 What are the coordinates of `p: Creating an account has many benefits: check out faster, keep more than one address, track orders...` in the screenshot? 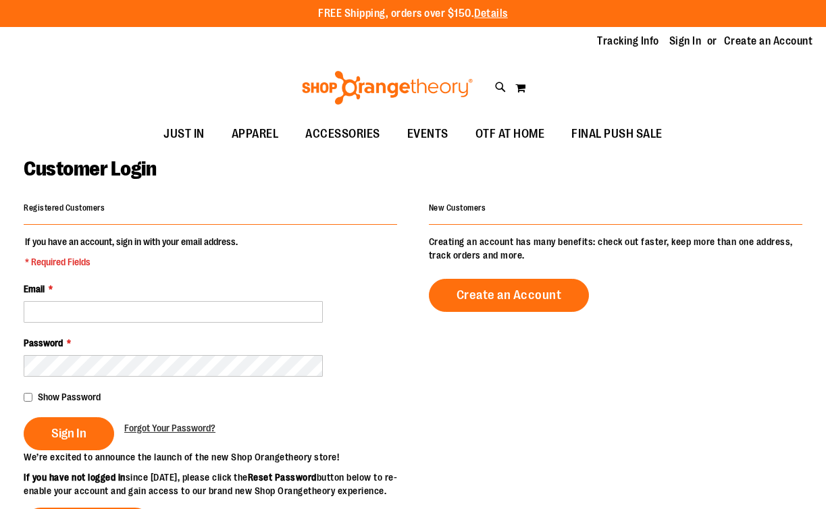 It's located at (615, 248).